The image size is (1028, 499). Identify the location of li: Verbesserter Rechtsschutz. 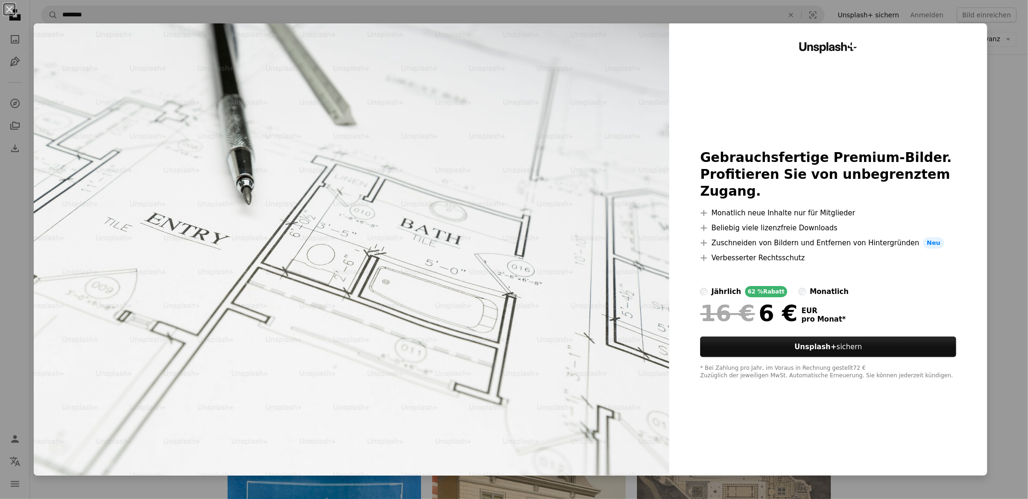
(828, 258).